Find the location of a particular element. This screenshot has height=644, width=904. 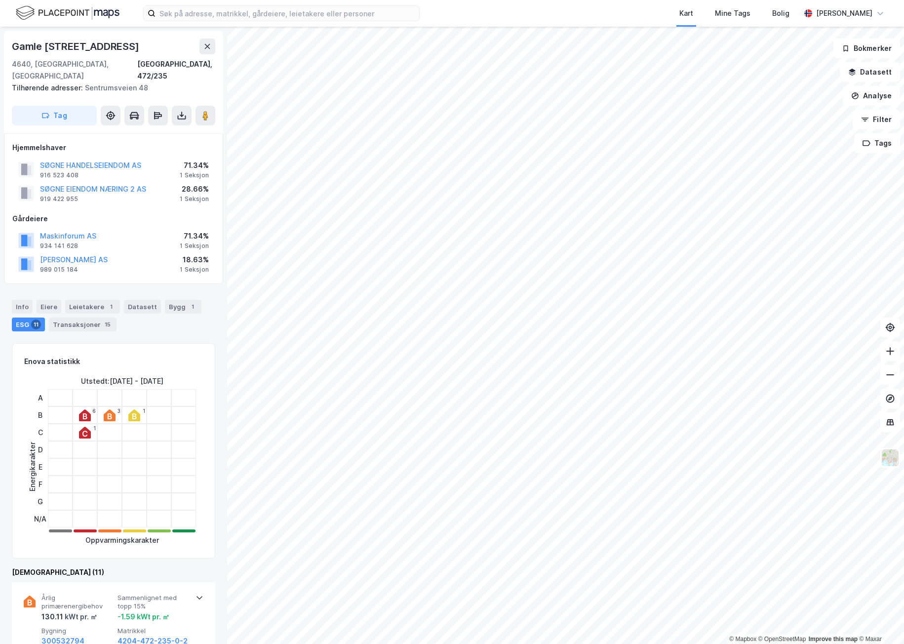

div: Mine Tags is located at coordinates (732, 13).